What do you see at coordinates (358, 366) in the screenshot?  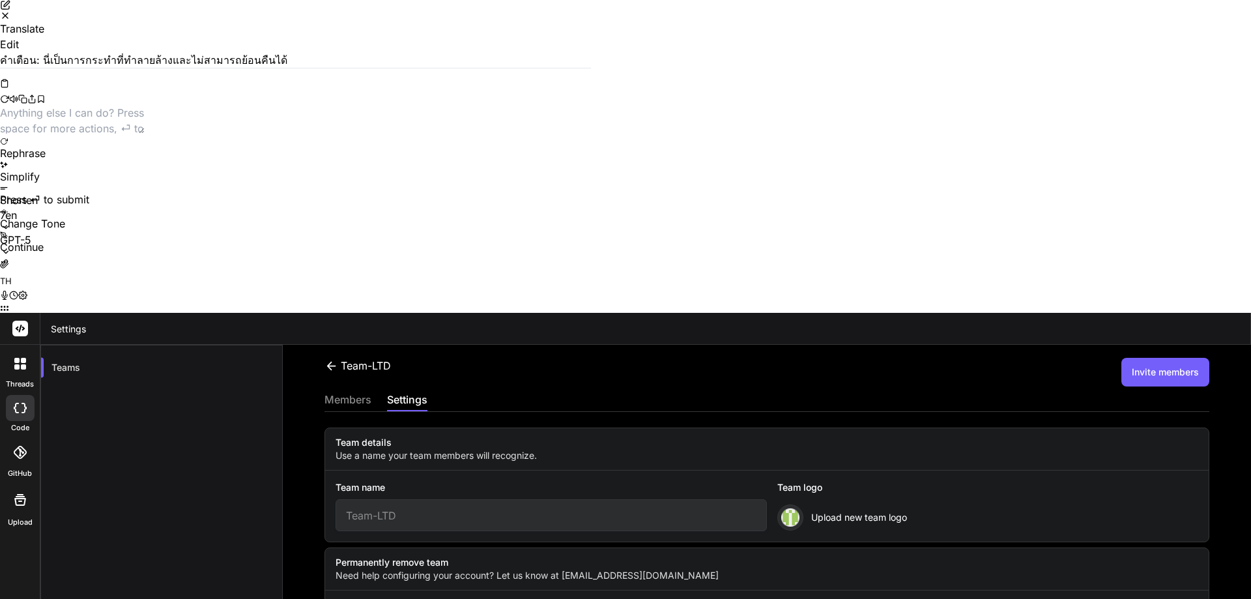 I see `div: Team-LTD` at bounding box center [358, 366].